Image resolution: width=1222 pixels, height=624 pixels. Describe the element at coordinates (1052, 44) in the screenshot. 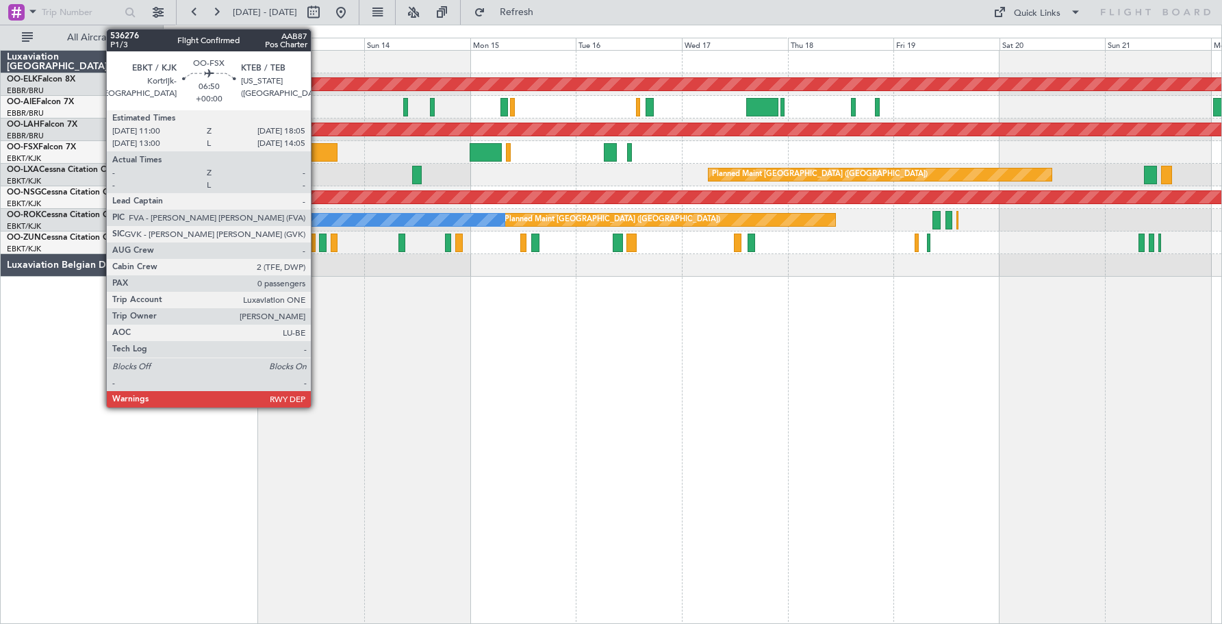

I see `div: Sat 20` at that location.